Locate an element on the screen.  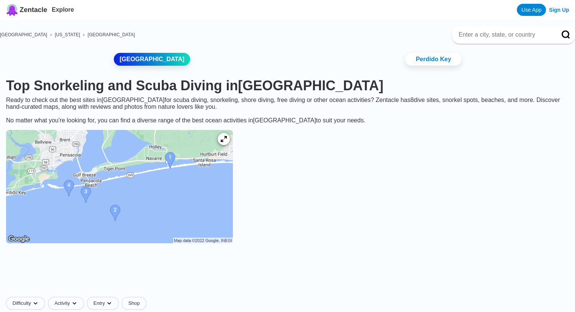
a: Use App is located at coordinates (531, 10).